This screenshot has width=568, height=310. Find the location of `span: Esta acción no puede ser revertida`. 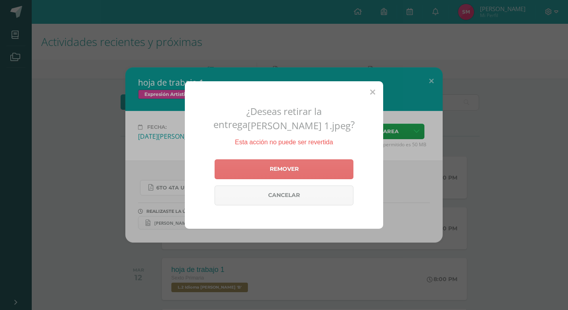

span: Esta acción no puede ser revertida is located at coordinates (284, 142).